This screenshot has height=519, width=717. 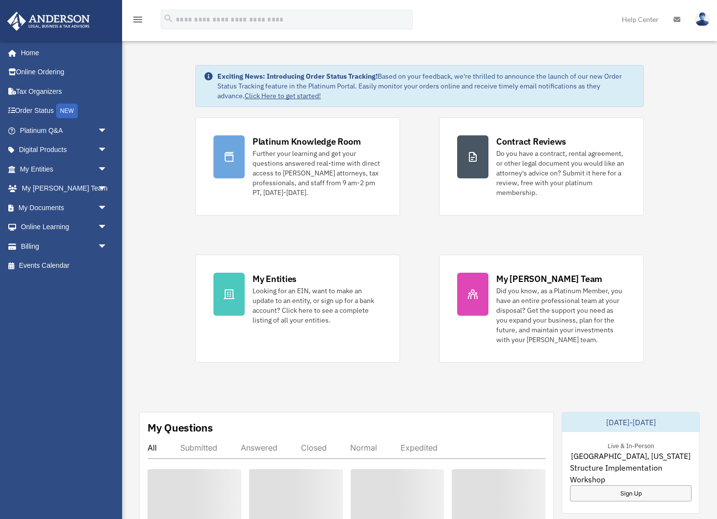 I want to click on a: Sign Up, so click(x=630, y=493).